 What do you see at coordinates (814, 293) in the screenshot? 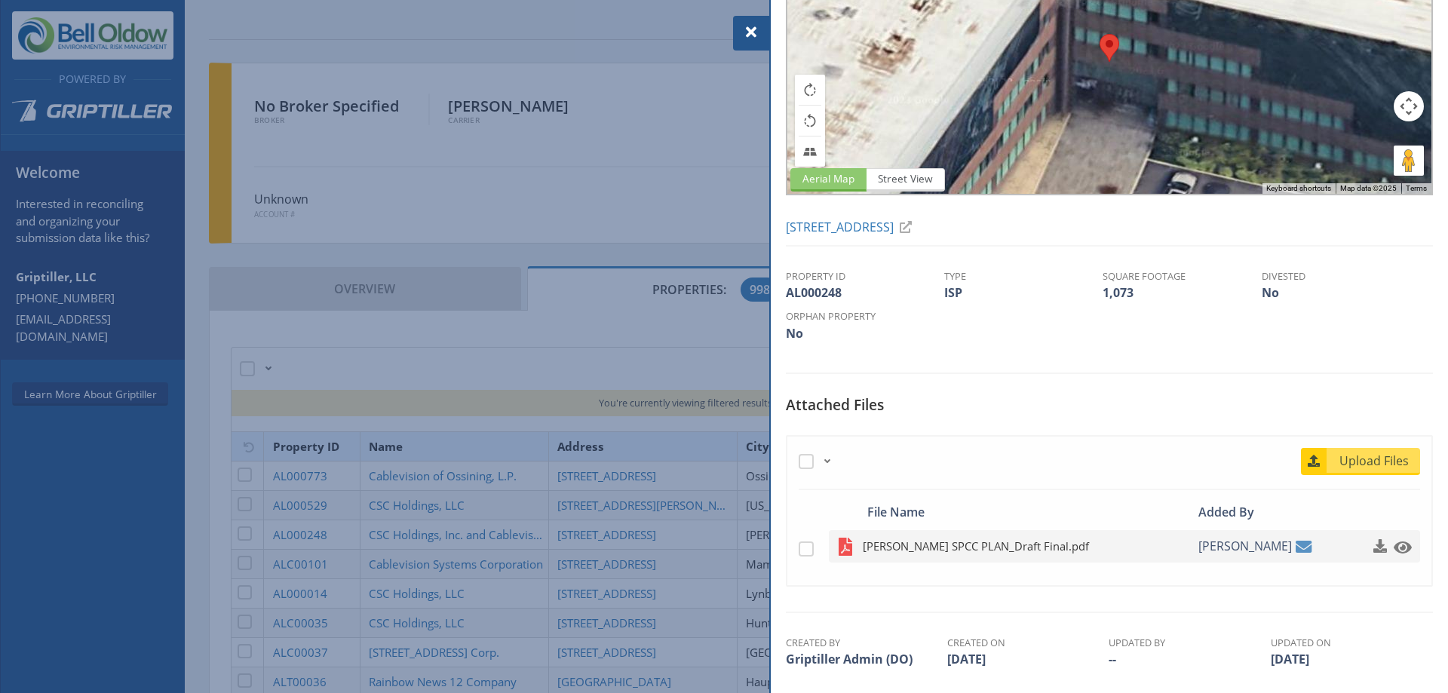
I see `span: AL000248` at bounding box center [814, 293].